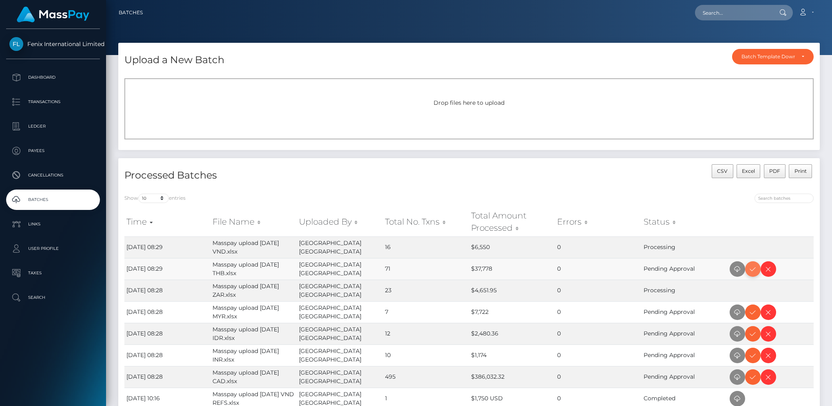  What do you see at coordinates (53, 273) in the screenshot?
I see `a: Taxes` at bounding box center [53, 273].